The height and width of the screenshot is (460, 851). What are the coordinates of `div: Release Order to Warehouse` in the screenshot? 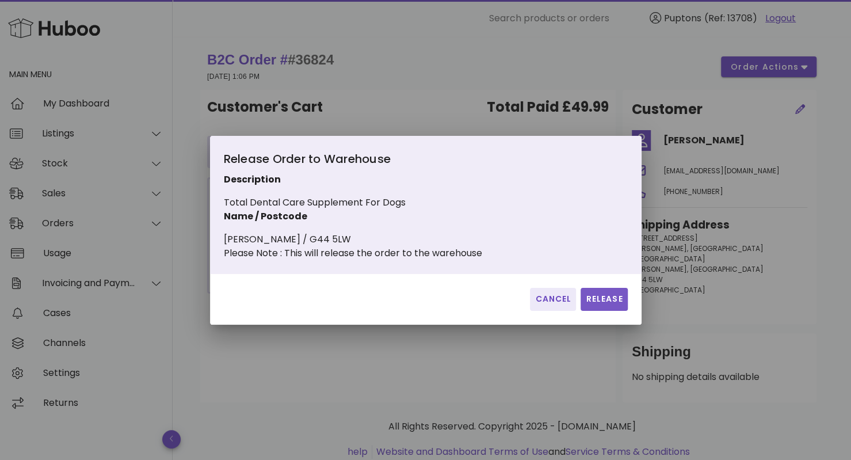 It's located at (353, 161).